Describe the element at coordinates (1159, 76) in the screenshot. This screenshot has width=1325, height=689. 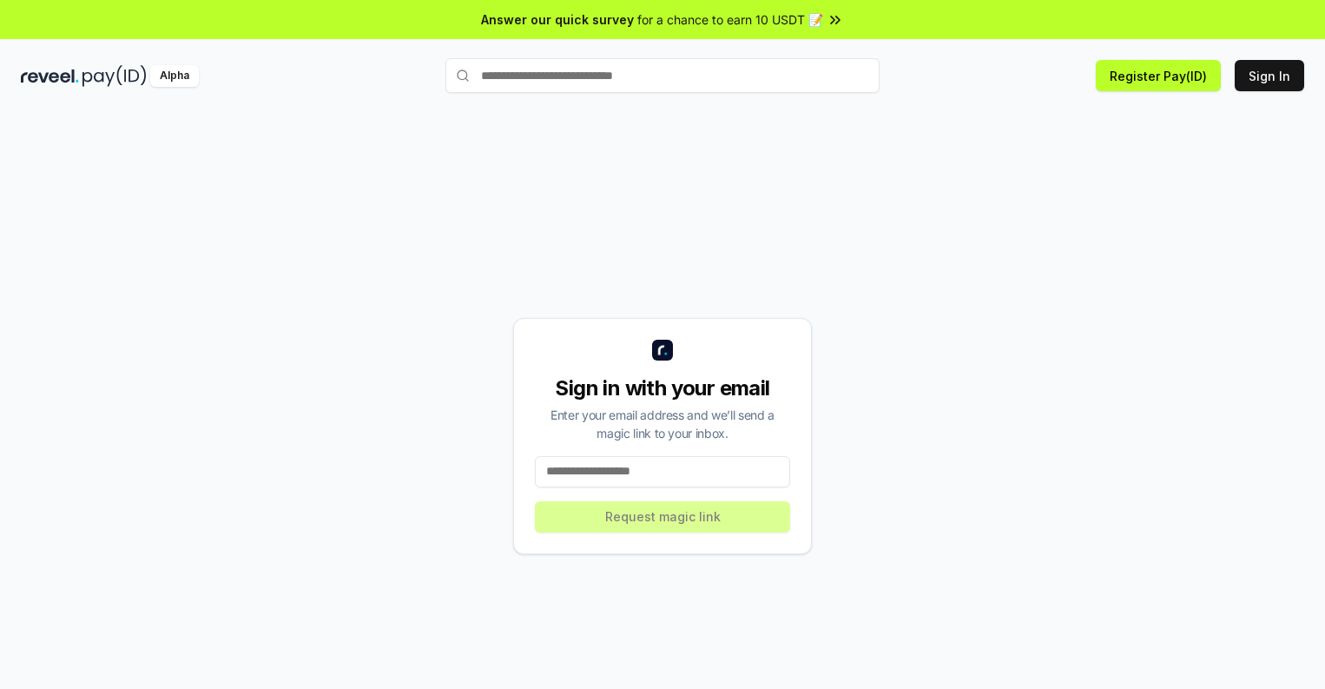
I see `button: Register Pay(ID)` at that location.